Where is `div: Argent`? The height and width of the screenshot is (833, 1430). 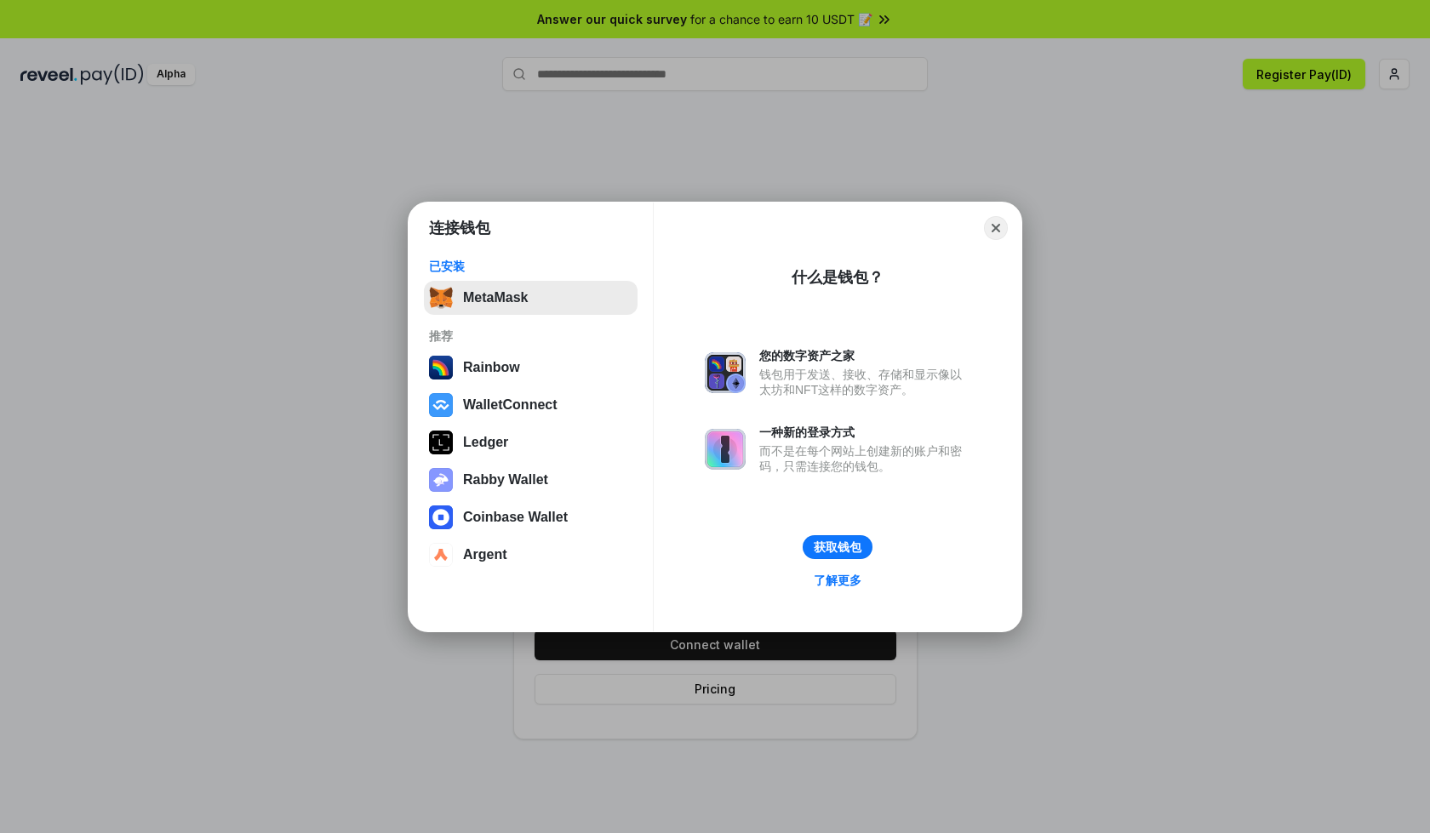
div: Argent is located at coordinates (485, 555).